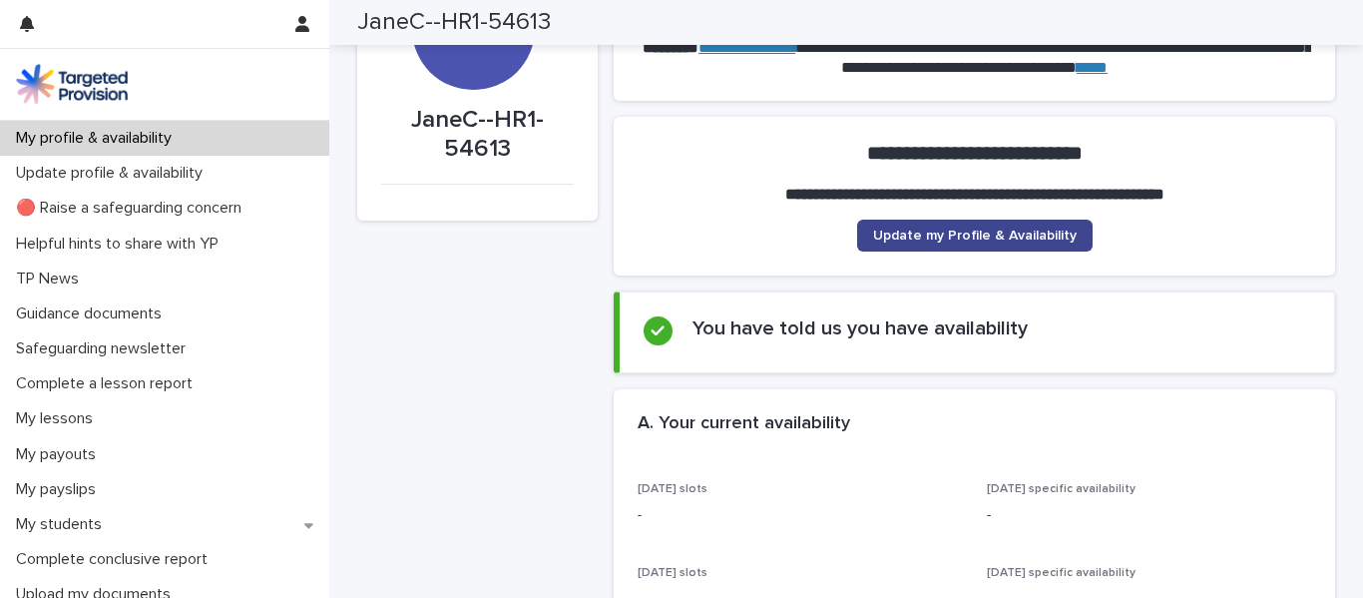  Describe the element at coordinates (860, 328) in the screenshot. I see `h2: You have told us you have availability` at that location.